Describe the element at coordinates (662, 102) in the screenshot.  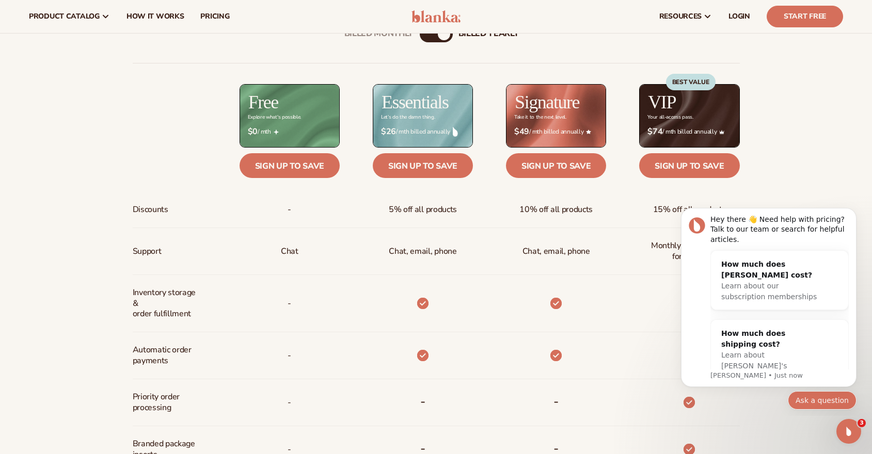
I see `h2: VIP` at that location.